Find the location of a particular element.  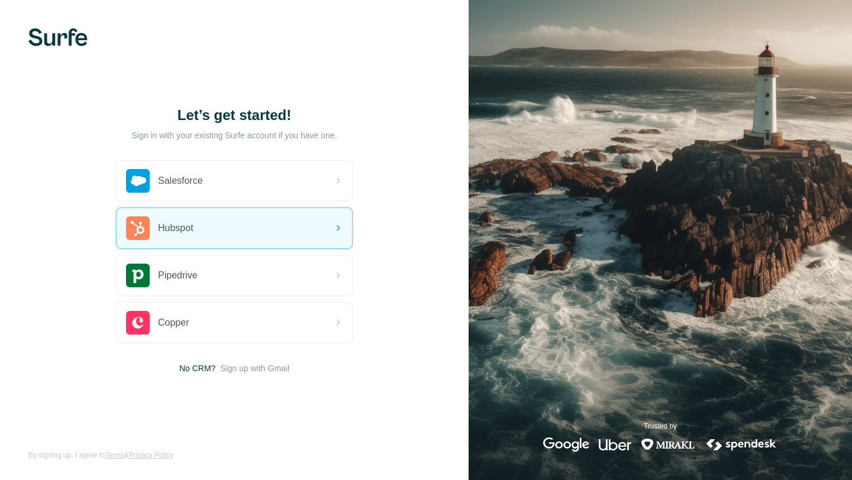

img: Surfe's logo is located at coordinates (58, 37).